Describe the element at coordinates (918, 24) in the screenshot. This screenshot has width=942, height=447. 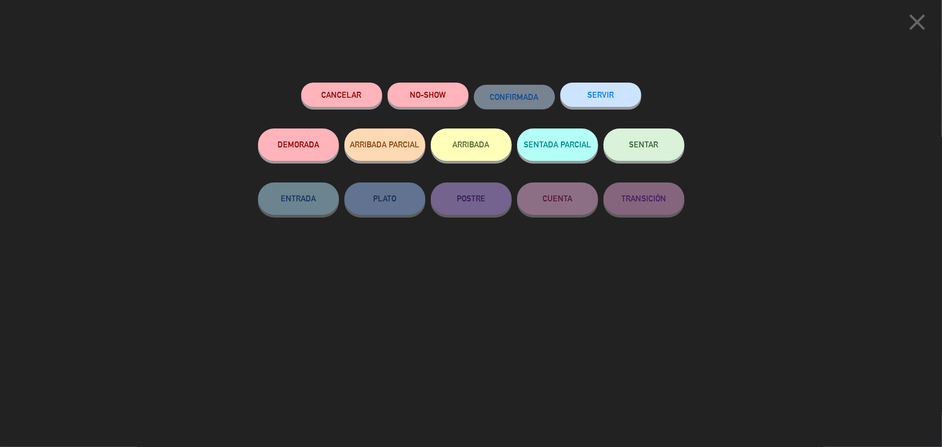
I see `button: close` at that location.